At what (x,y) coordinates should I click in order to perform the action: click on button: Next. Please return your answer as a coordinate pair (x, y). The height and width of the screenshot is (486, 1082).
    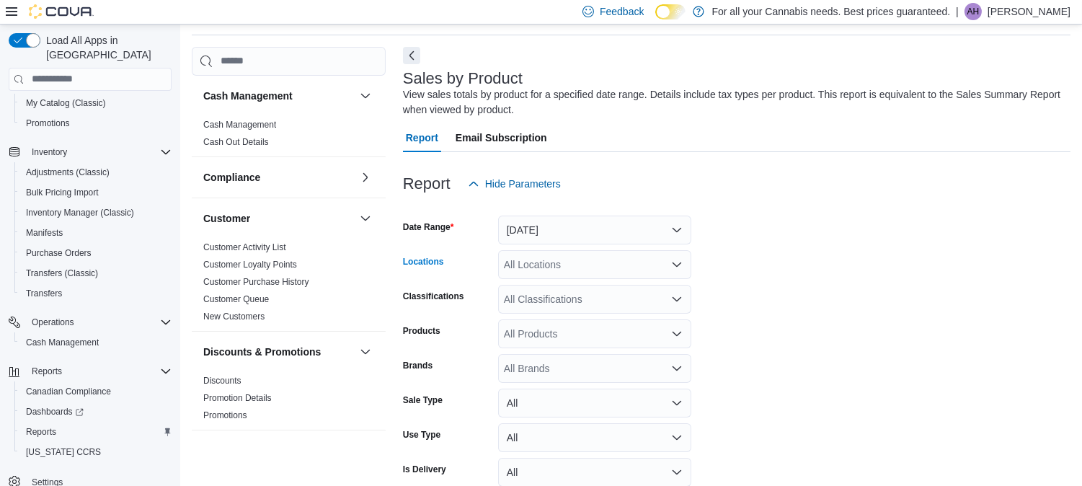
    Looking at the image, I should click on (411, 55).